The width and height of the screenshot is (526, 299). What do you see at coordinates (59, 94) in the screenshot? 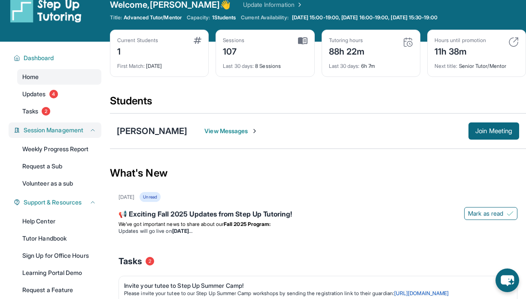
I see `a: Updates4` at bounding box center [59, 94].